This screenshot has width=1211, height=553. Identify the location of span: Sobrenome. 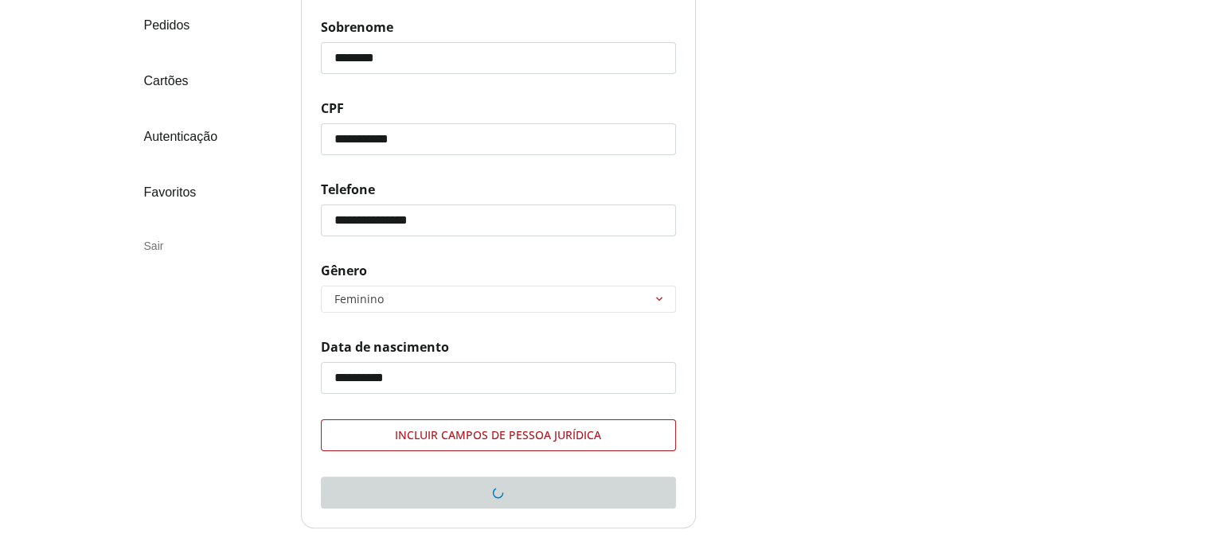
(498, 27).